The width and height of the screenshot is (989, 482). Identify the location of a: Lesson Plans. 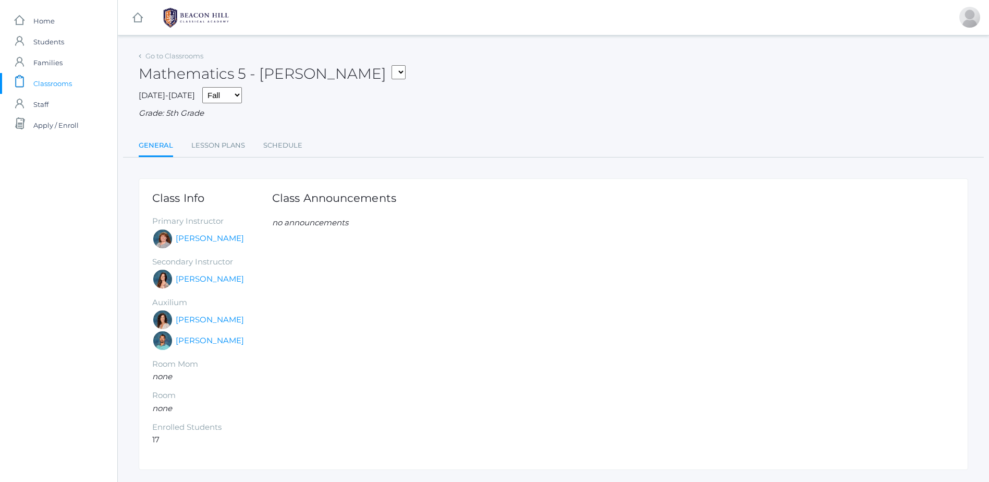
(218, 145).